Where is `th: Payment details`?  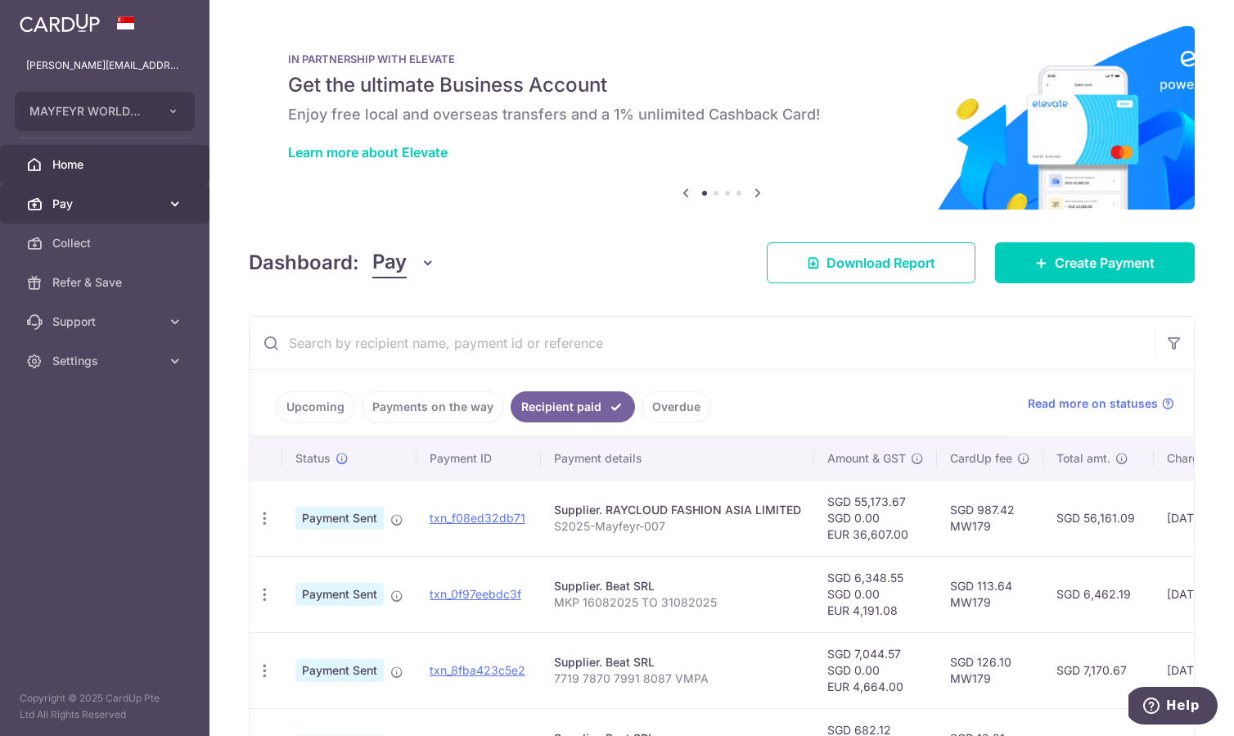 th: Payment details is located at coordinates (678, 458).